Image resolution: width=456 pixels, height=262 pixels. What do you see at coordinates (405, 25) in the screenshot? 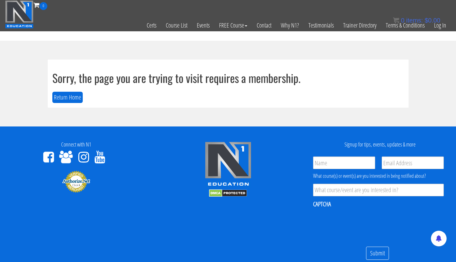
I see `a: Terms & Conditions` at bounding box center [405, 25].